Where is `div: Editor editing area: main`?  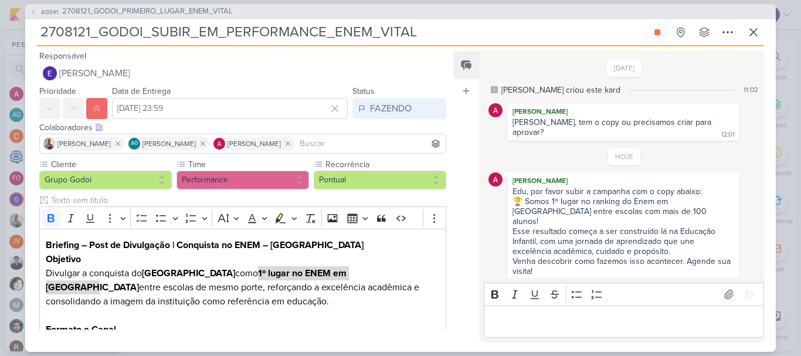 div: Editor editing area: main is located at coordinates (624, 321).